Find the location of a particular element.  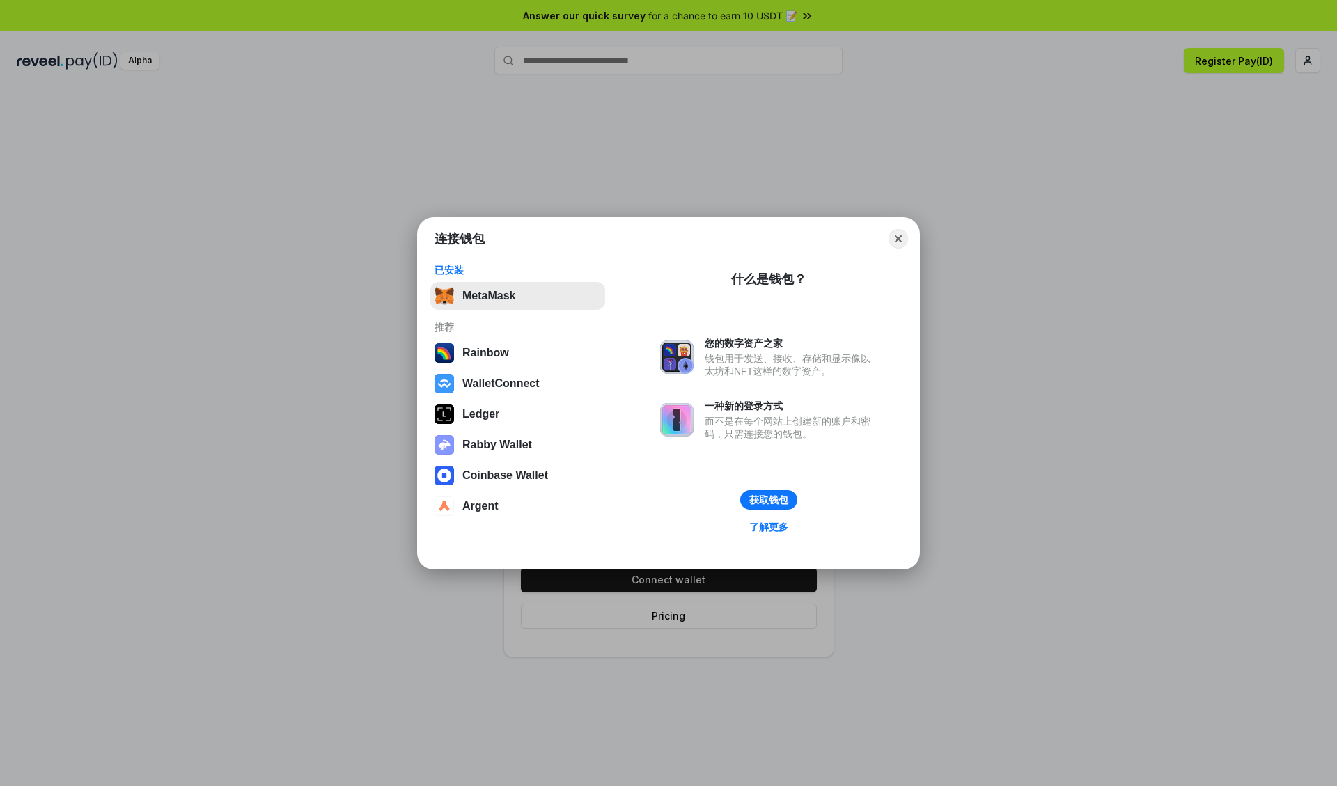

div: 已安装 is located at coordinates (518, 270).